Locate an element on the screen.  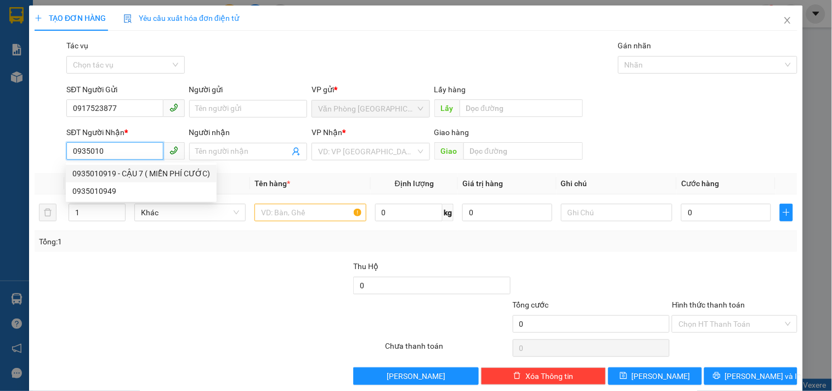
span: Giá trị hàng is located at coordinates (483, 183).